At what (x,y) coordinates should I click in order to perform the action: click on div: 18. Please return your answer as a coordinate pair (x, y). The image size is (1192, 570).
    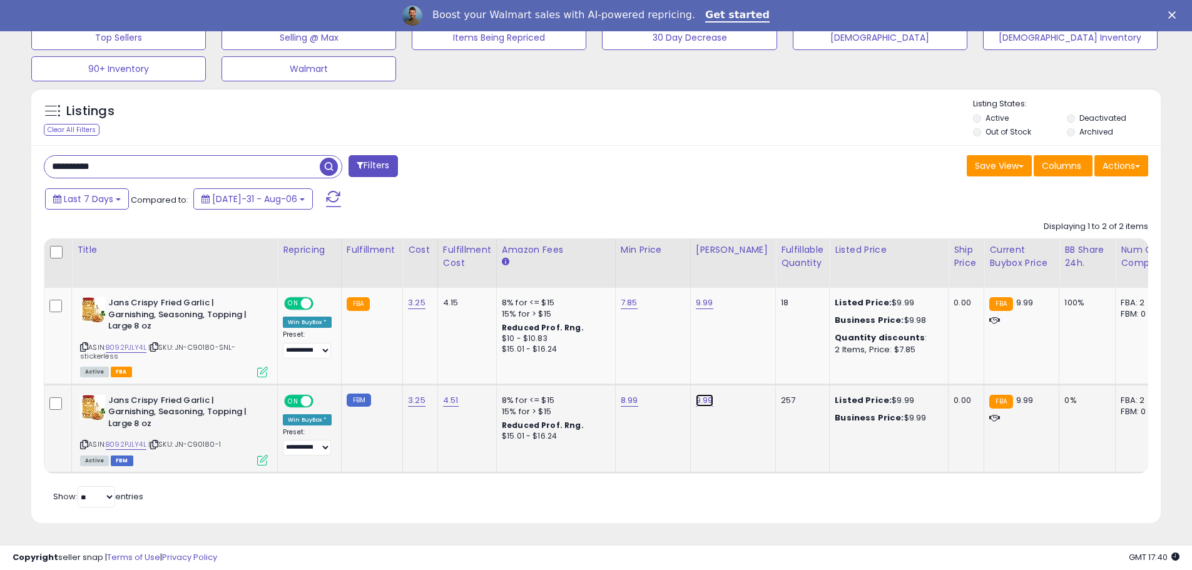
    Looking at the image, I should click on (800, 303).